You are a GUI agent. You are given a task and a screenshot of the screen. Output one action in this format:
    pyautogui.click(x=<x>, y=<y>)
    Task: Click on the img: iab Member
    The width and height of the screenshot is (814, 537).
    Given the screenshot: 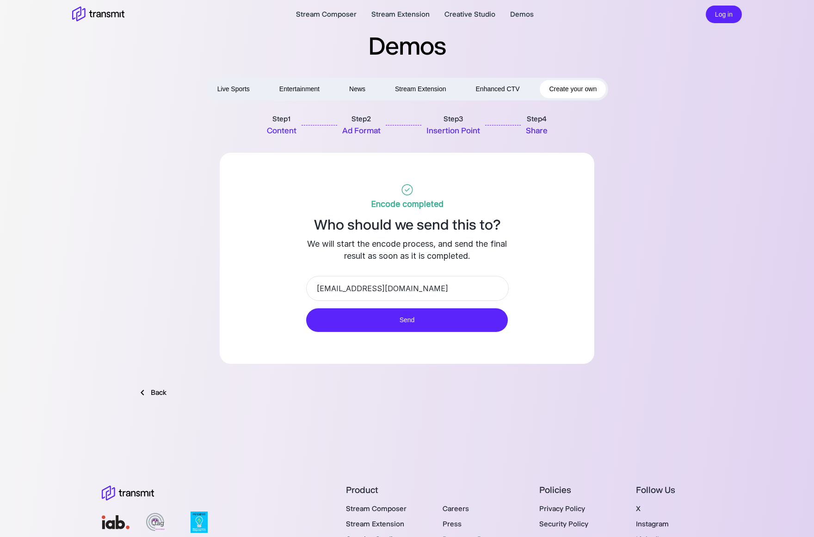 What is the action you would take?
    pyautogui.click(x=116, y=522)
    